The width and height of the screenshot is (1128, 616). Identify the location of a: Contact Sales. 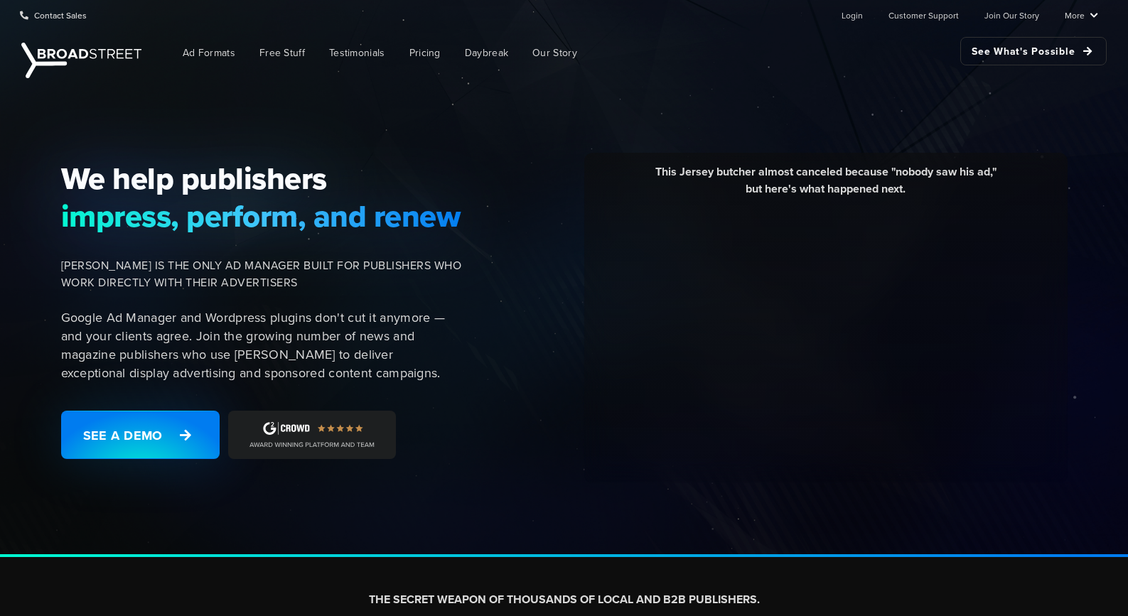
(53, 15).